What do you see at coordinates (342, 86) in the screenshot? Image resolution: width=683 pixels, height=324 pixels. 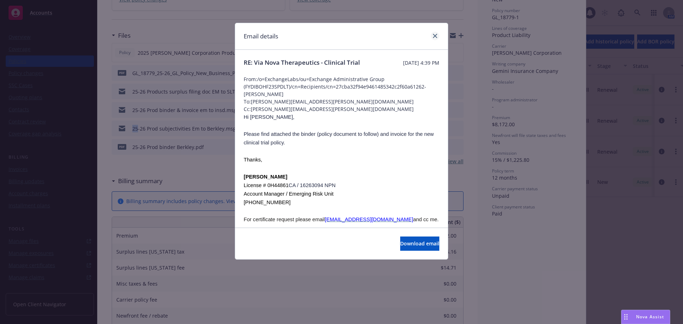 I see `span: From: /o=ExchangeLabs/ou=Exchange Administrative Group (FYDIBOHF23SPDLT)/cn=Recipients/cn=27cba32...` at bounding box center [342, 86].